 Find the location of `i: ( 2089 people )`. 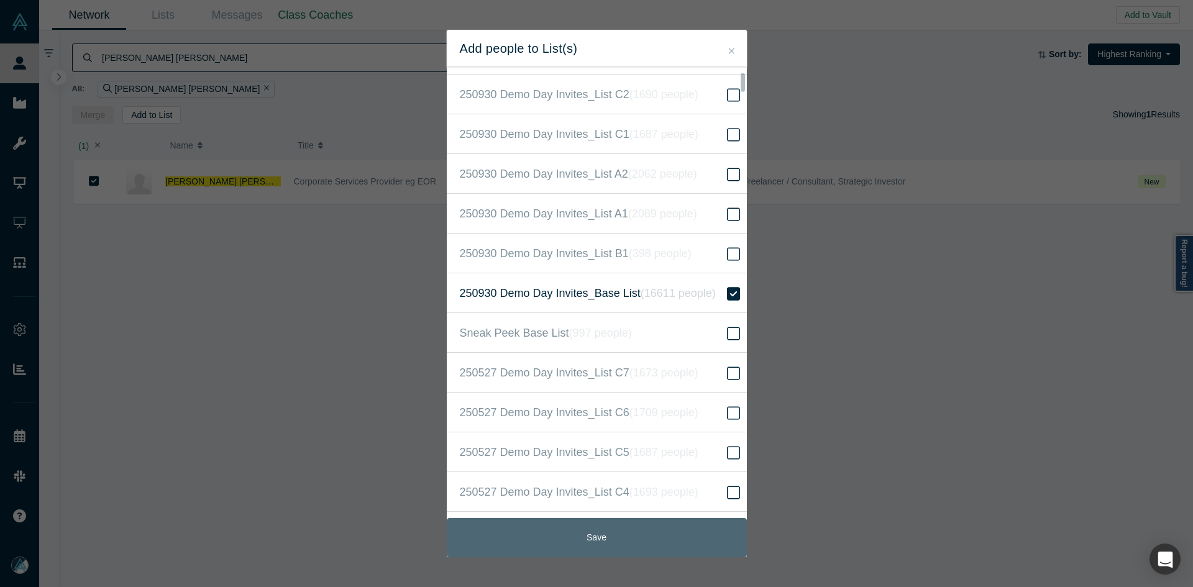

i: ( 2089 people ) is located at coordinates (662, 214).